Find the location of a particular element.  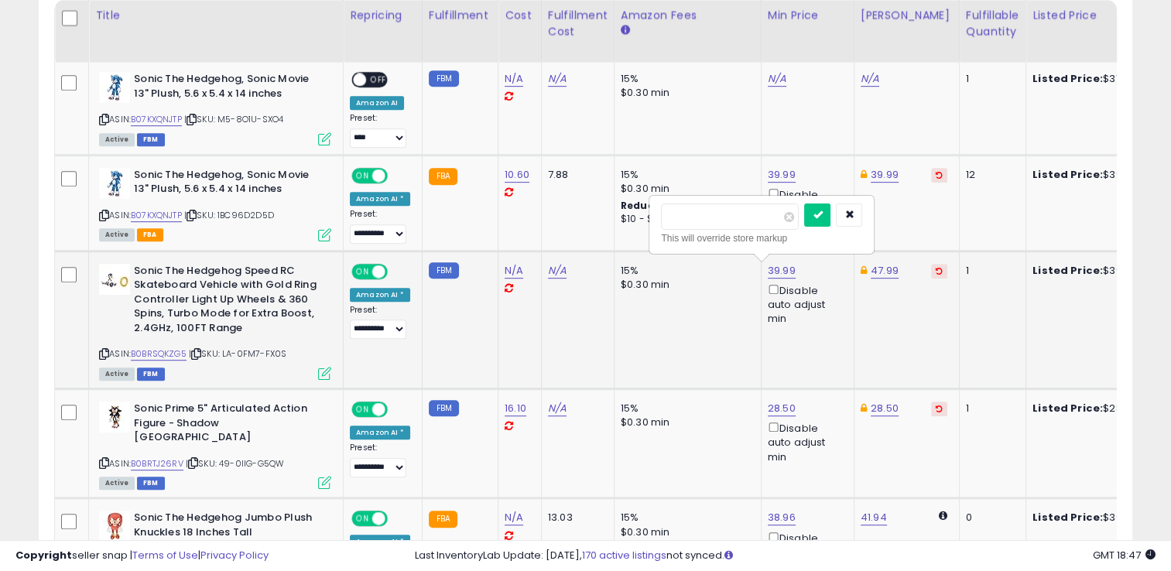

a: 47.99 is located at coordinates (885, 271).